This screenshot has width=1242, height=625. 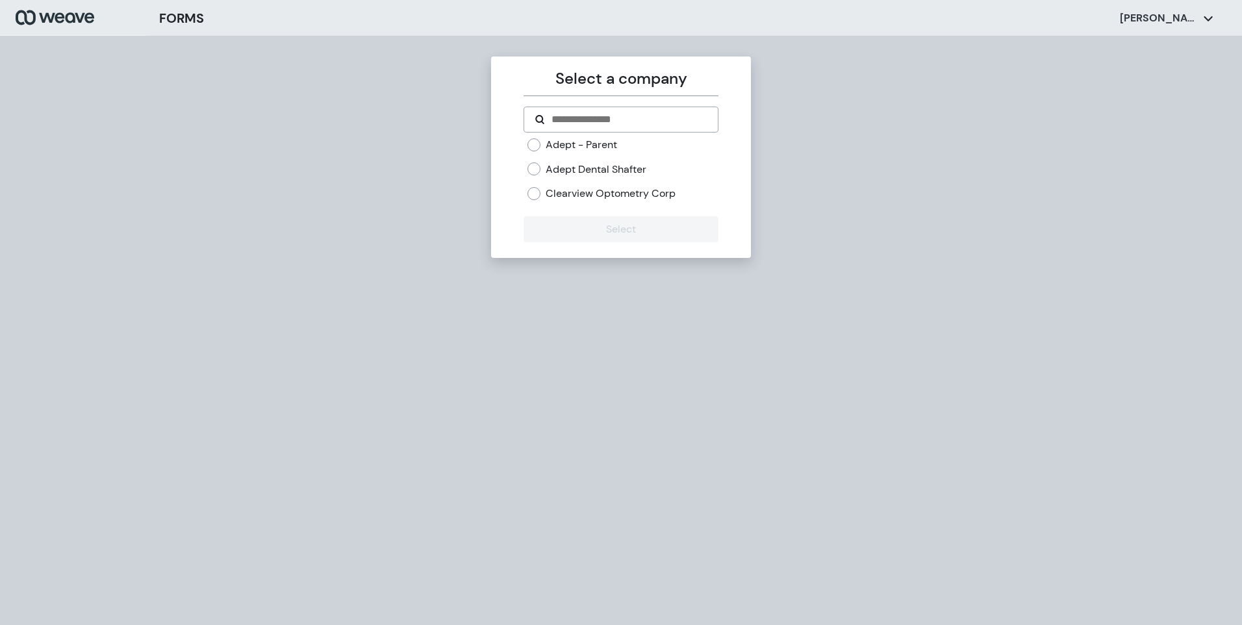 I want to click on label: Adept - Parent, so click(x=581, y=145).